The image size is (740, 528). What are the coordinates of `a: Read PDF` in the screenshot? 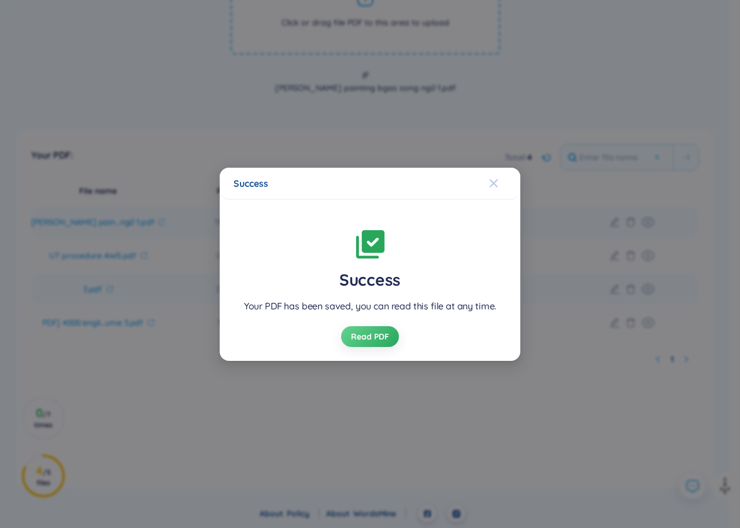 It's located at (370, 337).